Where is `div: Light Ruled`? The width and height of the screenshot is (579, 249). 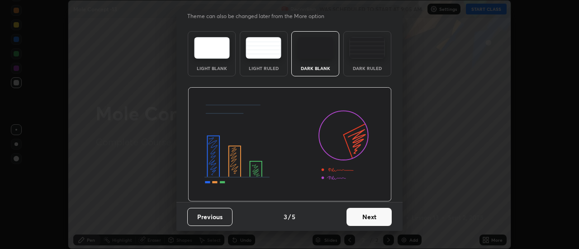
div: Light Ruled is located at coordinates (264, 68).